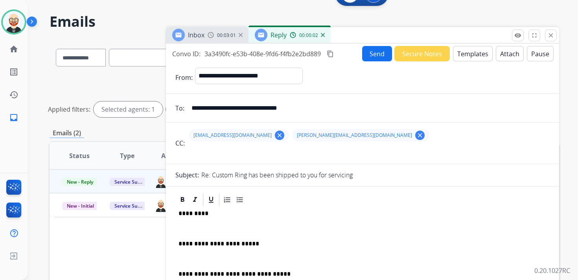 This screenshot has width=578, height=280. What do you see at coordinates (227, 200) in the screenshot?
I see `div: Ordered List` at bounding box center [227, 200].